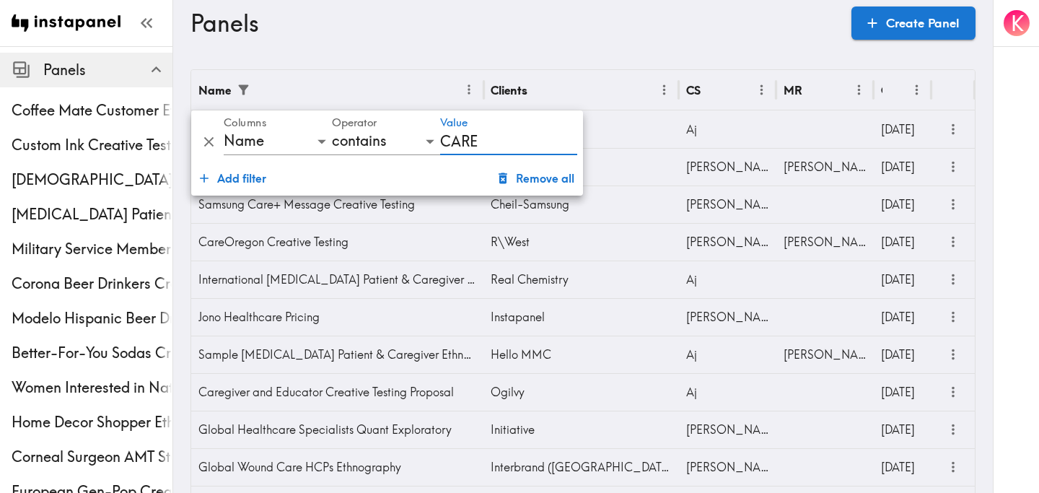  What do you see at coordinates (581, 354) in the screenshot?
I see `div: Hello MMC` at bounding box center [581, 354].